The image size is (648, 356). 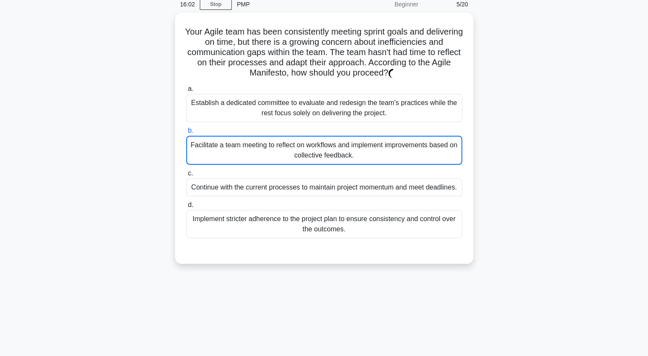 I want to click on div: Continue with the current processes to maintain project momentum and meet deadlines., so click(x=324, y=187).